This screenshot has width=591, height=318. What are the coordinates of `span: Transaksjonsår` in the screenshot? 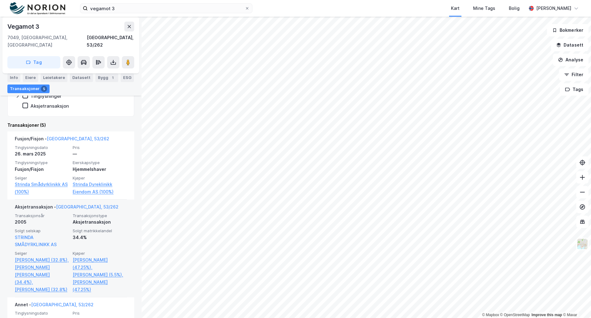 It's located at (42, 215).